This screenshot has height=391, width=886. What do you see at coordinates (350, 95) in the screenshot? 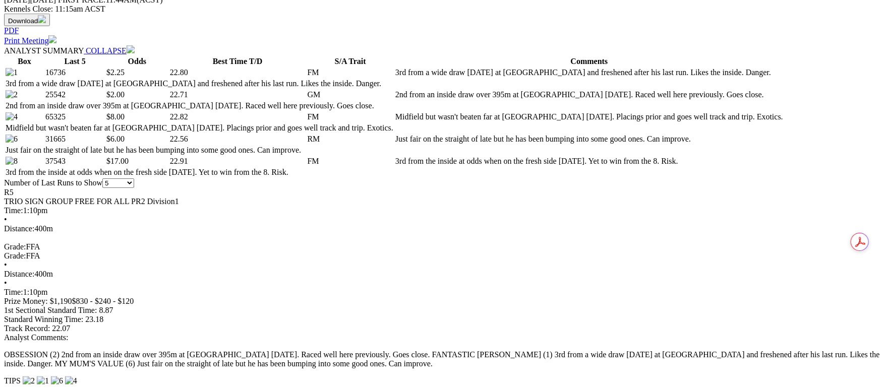
I see `td: GM` at bounding box center [350, 95].